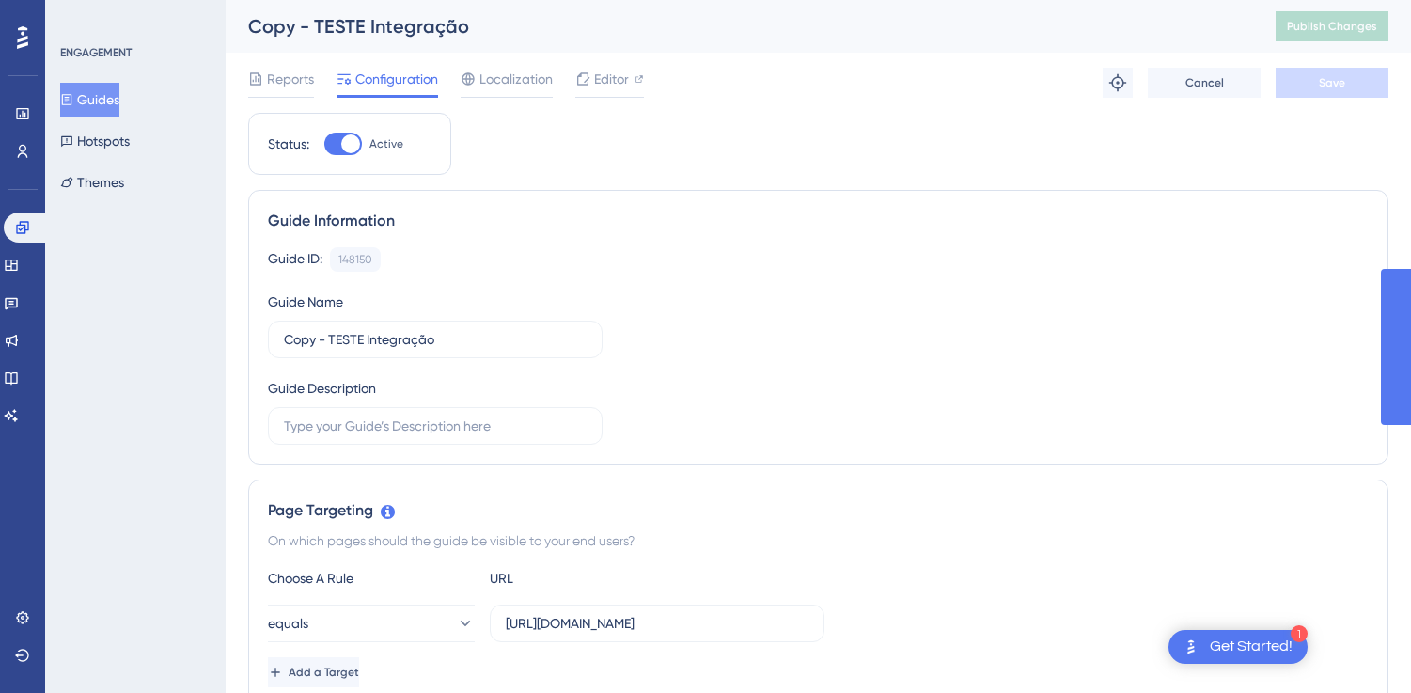  What do you see at coordinates (95, 141) in the screenshot?
I see `button: Hotspots` at bounding box center [95, 141].